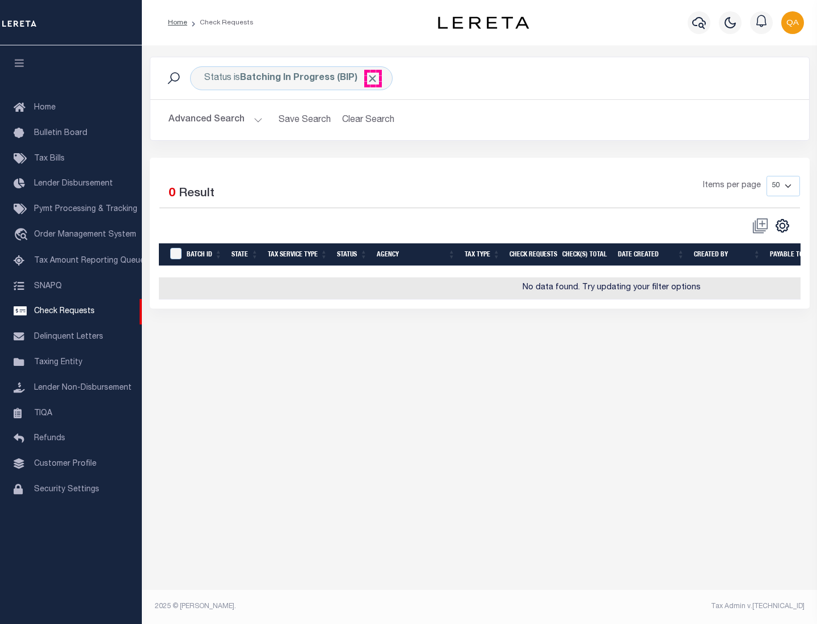 The height and width of the screenshot is (624, 817). What do you see at coordinates (43, 413) in the screenshot?
I see `span: TIQA` at bounding box center [43, 413].